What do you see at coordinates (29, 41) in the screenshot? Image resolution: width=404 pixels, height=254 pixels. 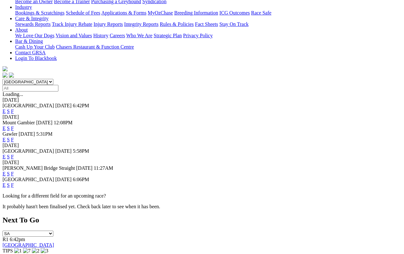 I see `a: Bar & Dining` at bounding box center [29, 41].